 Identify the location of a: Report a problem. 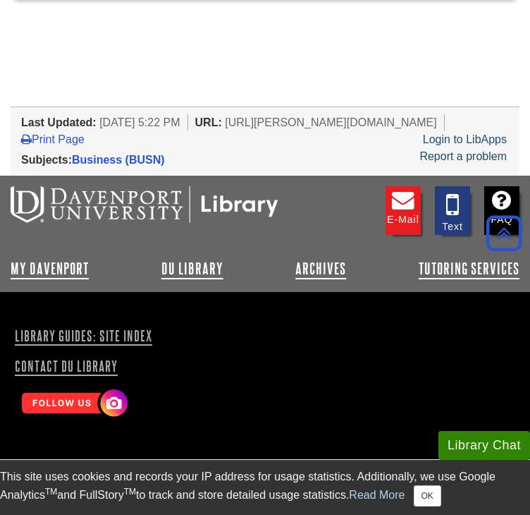
(463, 156).